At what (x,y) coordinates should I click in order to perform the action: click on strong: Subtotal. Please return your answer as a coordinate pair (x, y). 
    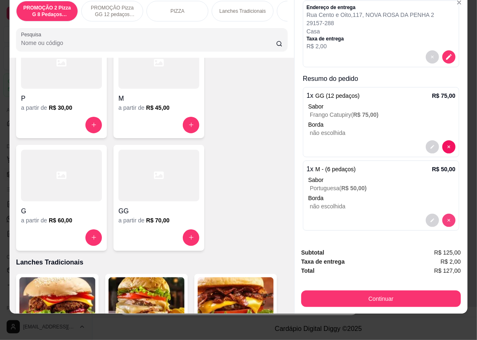
    Looking at the image, I should click on (313, 253).